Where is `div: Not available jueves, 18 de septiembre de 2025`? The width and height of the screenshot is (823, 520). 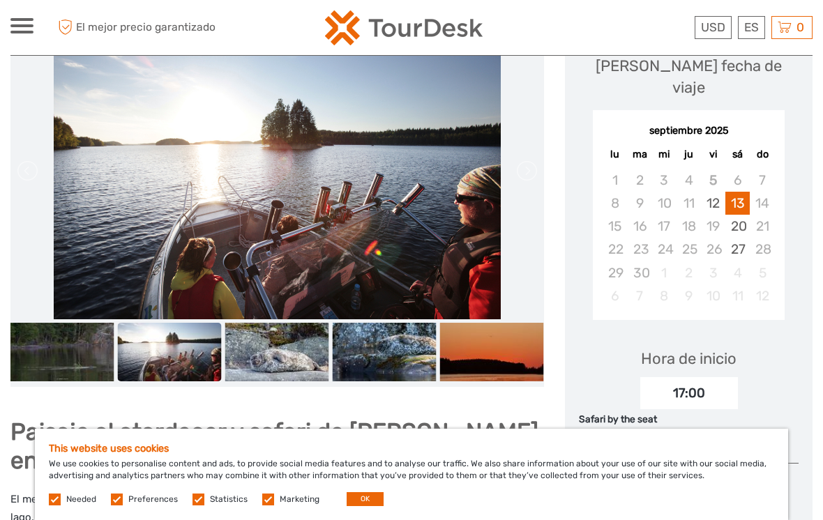 div: Not available jueves, 18 de septiembre de 2025 is located at coordinates (688, 226).